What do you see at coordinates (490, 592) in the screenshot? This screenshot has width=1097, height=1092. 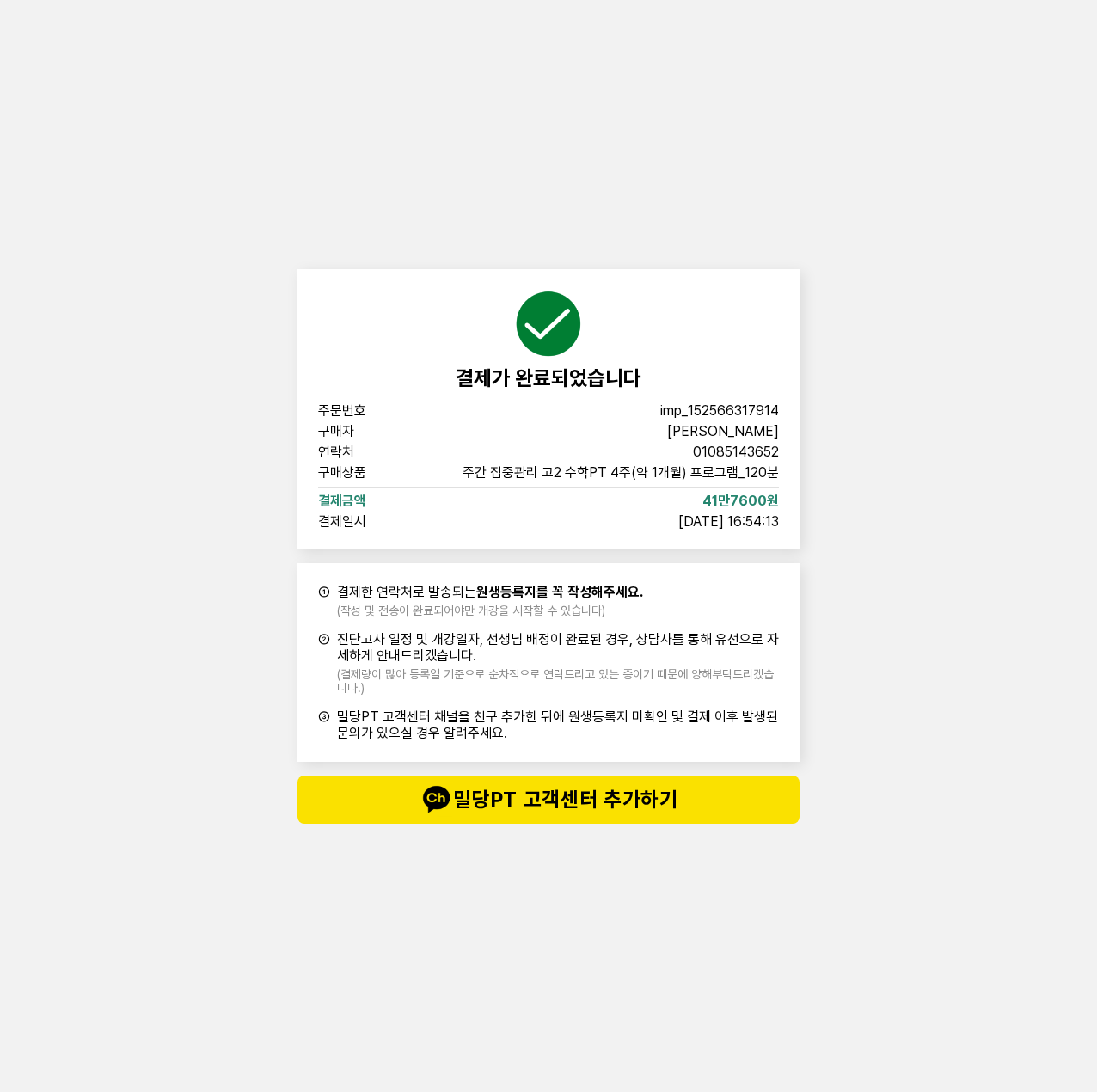 I see `span: 결제한 연락처로 발송되는` at bounding box center [490, 592].